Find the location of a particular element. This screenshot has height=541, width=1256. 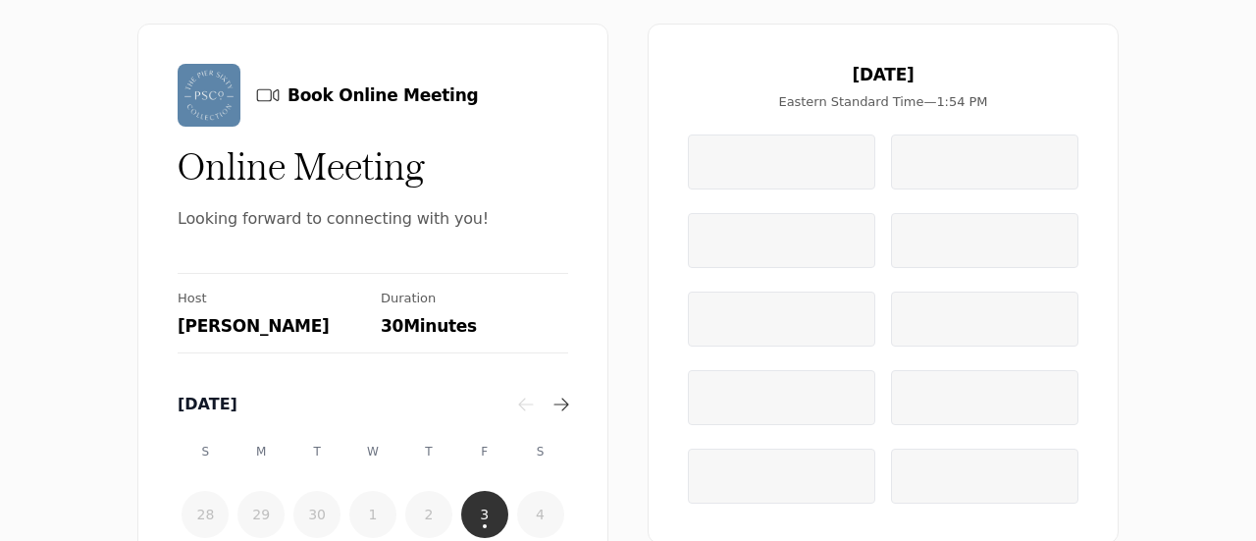

time: 3 is located at coordinates (484, 514).